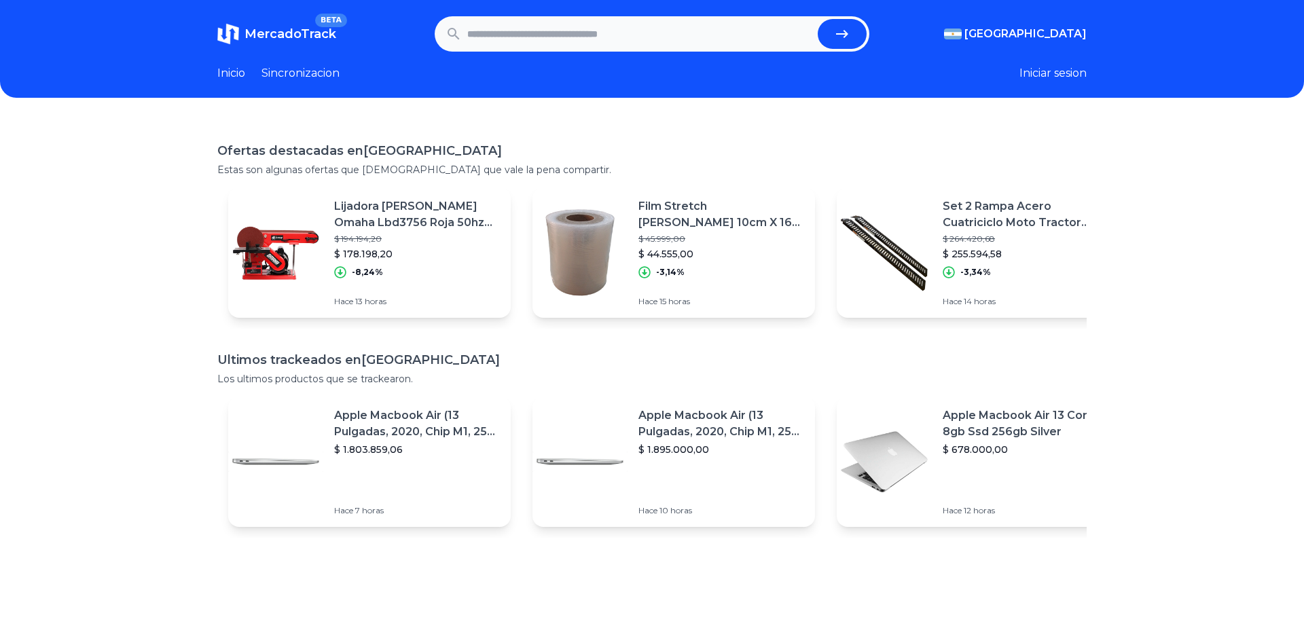  What do you see at coordinates (1025, 239) in the screenshot?
I see `p: $ 264.420,68` at bounding box center [1025, 239].